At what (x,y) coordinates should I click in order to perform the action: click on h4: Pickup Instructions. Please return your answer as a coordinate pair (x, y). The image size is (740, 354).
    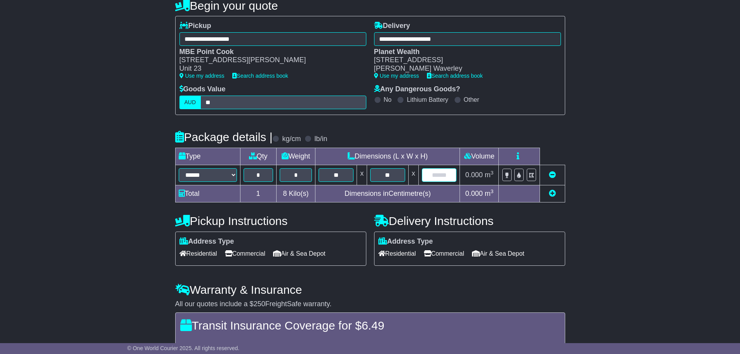
    Looking at the image, I should click on (271, 221).